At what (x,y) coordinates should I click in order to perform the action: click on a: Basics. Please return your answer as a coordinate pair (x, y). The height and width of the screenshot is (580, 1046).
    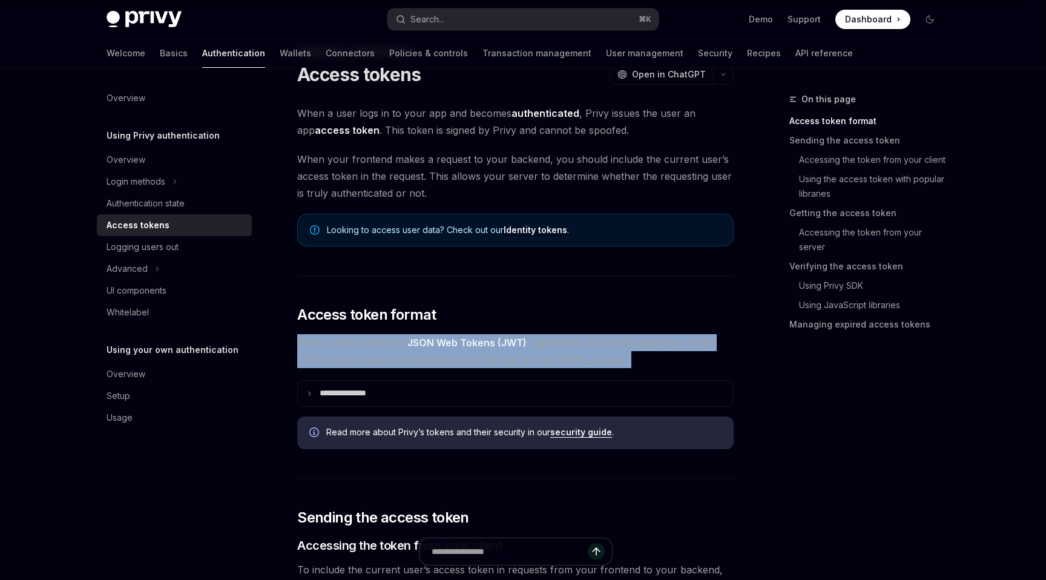
    Looking at the image, I should click on (174, 53).